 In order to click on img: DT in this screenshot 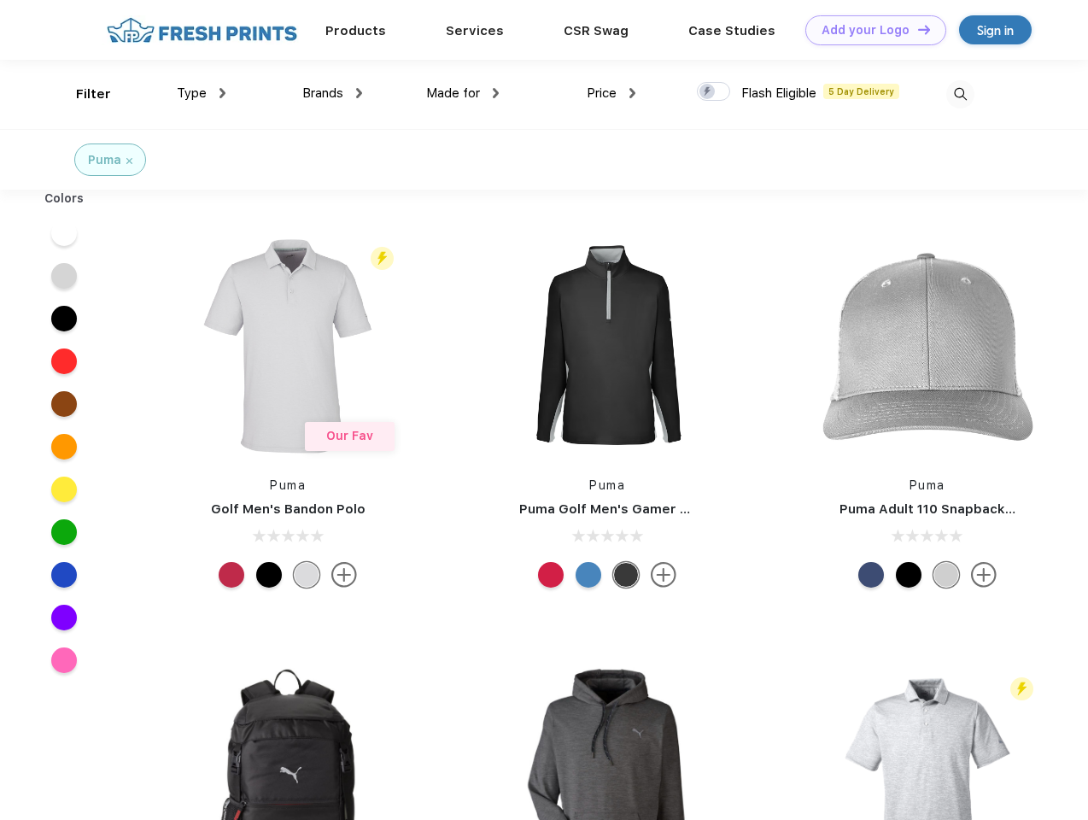, I will do `click(924, 29)`.